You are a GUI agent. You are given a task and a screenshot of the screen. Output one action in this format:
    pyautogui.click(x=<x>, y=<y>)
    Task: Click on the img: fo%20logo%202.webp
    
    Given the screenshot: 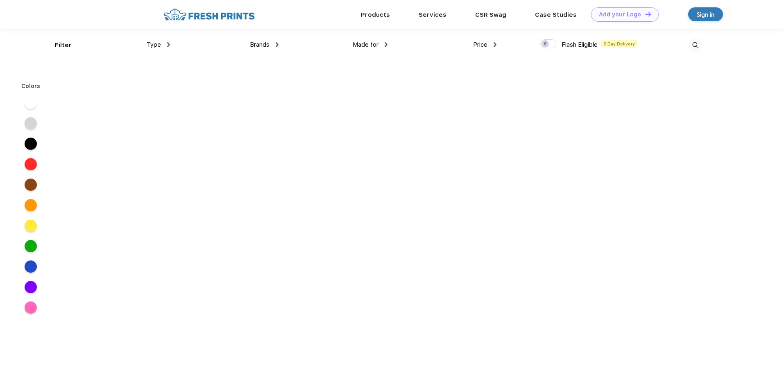 What is the action you would take?
    pyautogui.click(x=209, y=14)
    